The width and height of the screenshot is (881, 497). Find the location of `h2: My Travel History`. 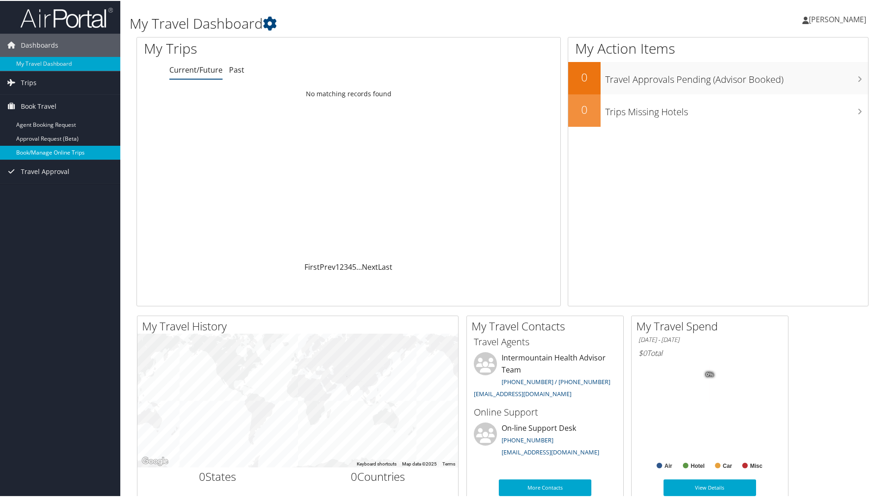

h2: My Travel History is located at coordinates (300, 325).